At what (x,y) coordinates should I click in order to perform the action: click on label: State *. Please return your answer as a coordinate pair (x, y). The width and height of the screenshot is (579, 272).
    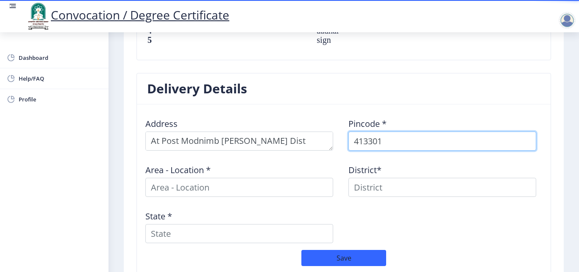
    Looking at the image, I should click on (158, 216).